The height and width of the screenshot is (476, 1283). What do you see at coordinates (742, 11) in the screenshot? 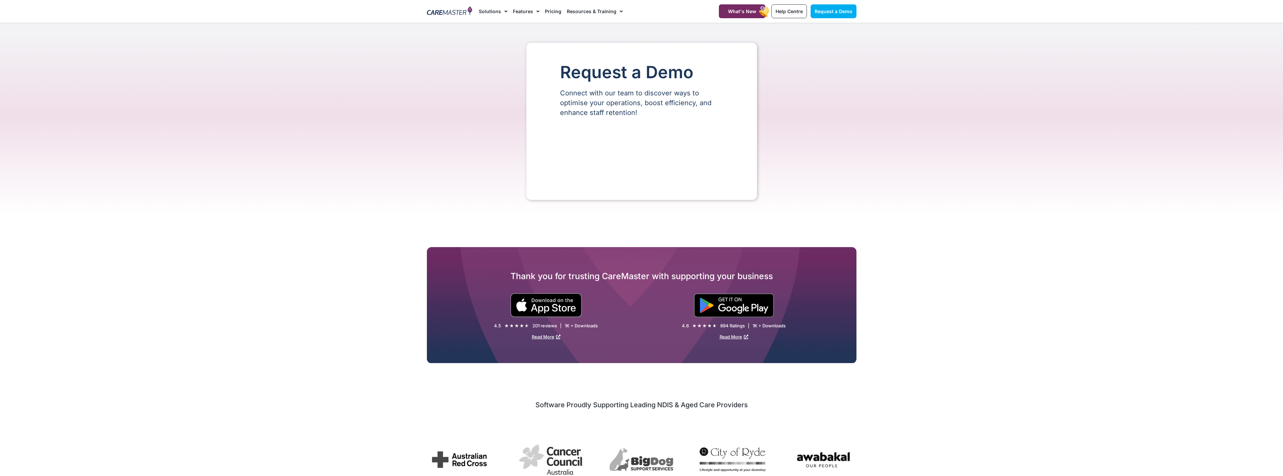
I see `span: What's New` at bounding box center [742, 11].